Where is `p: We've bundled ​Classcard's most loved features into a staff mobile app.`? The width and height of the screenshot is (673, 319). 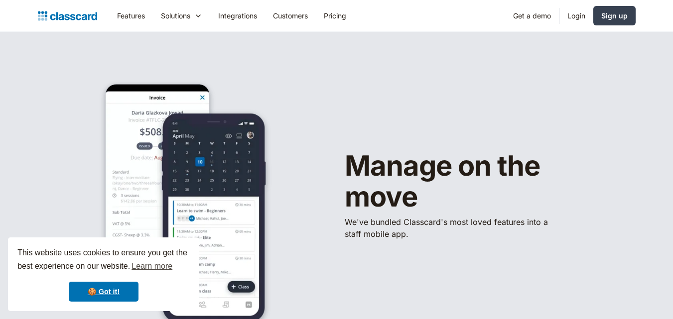 p: We've bundled ​Classcard's most loved features into a staff mobile app. is located at coordinates (449, 228).